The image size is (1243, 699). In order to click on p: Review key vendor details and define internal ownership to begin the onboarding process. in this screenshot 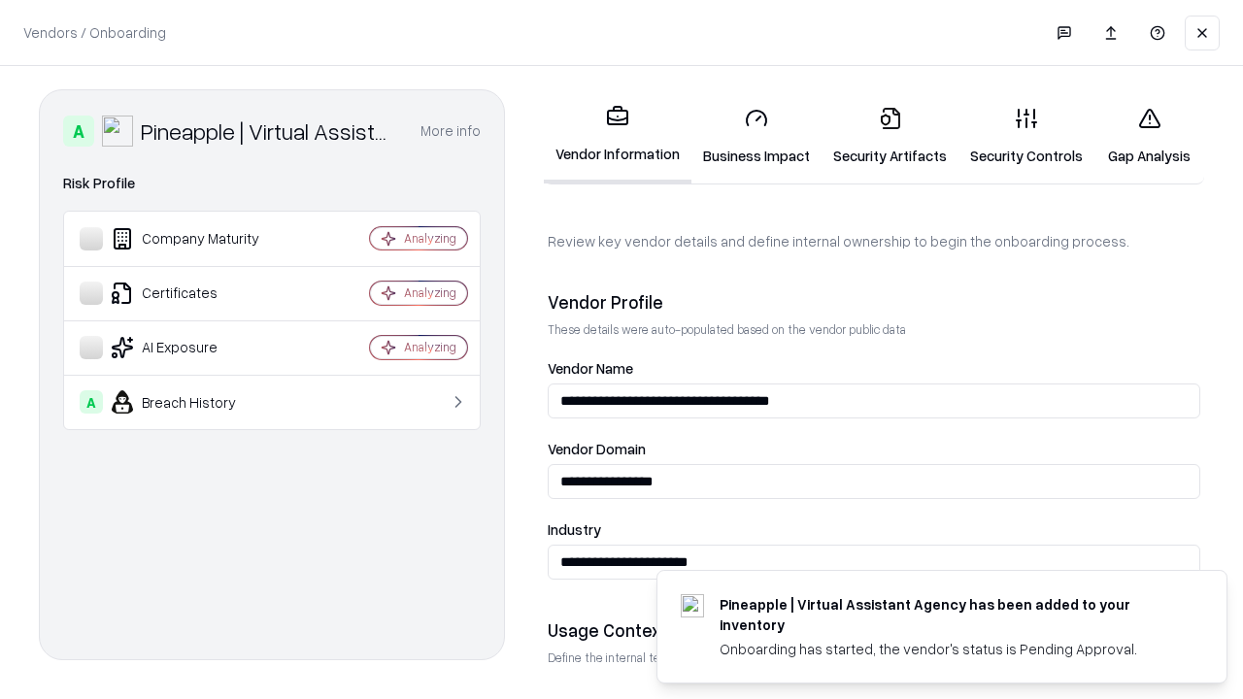, I will do `click(874, 241)`.